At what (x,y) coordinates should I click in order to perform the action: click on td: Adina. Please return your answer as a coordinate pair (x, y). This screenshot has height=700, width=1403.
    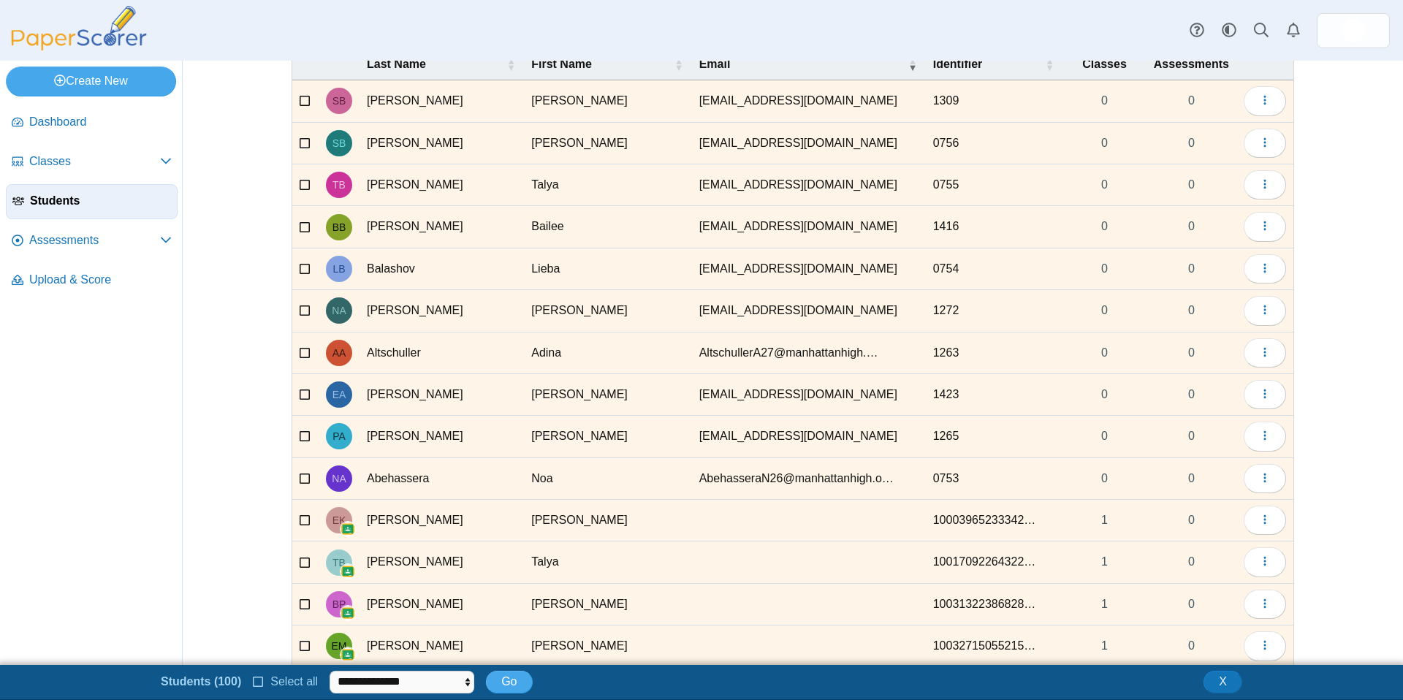
    Looking at the image, I should click on (607, 353).